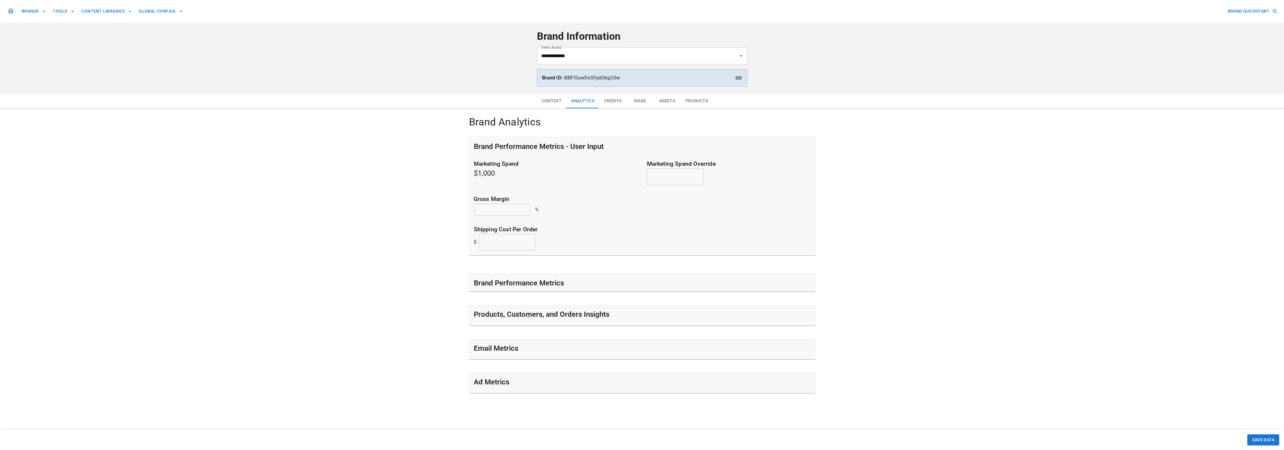 Image resolution: width=1284 pixels, height=450 pixels. Describe the element at coordinates (552, 78) in the screenshot. I see `strong: Brand ID:` at that location.